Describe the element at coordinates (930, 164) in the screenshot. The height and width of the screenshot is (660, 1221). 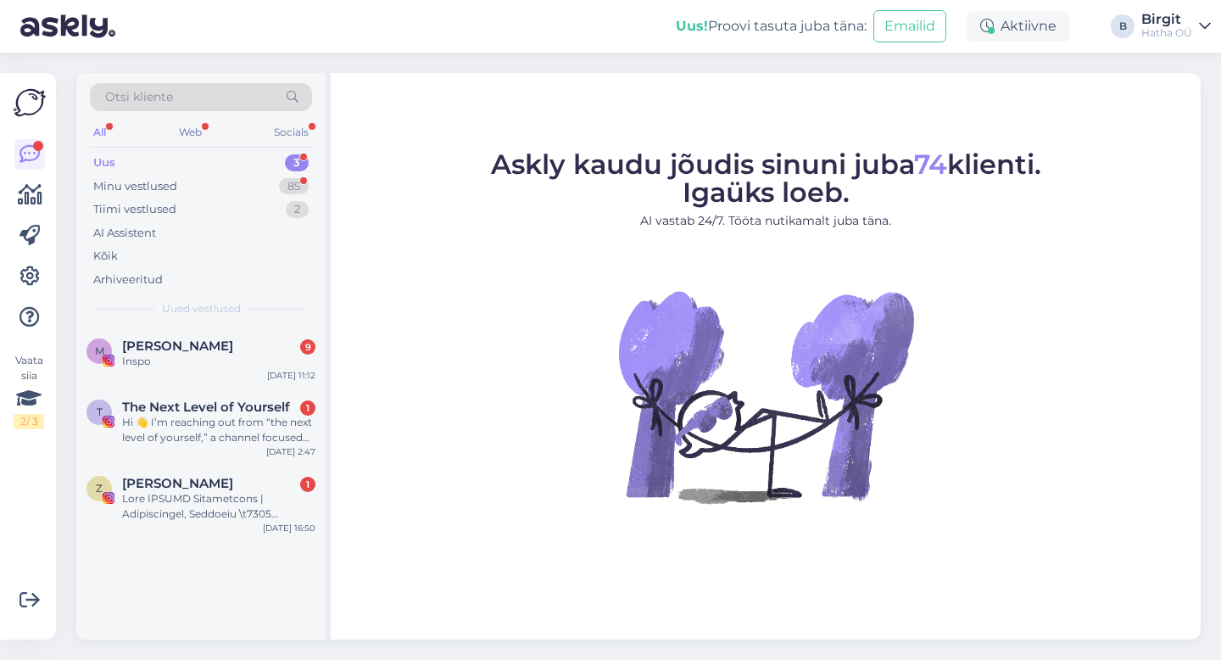
I see `span: 74` at that location.